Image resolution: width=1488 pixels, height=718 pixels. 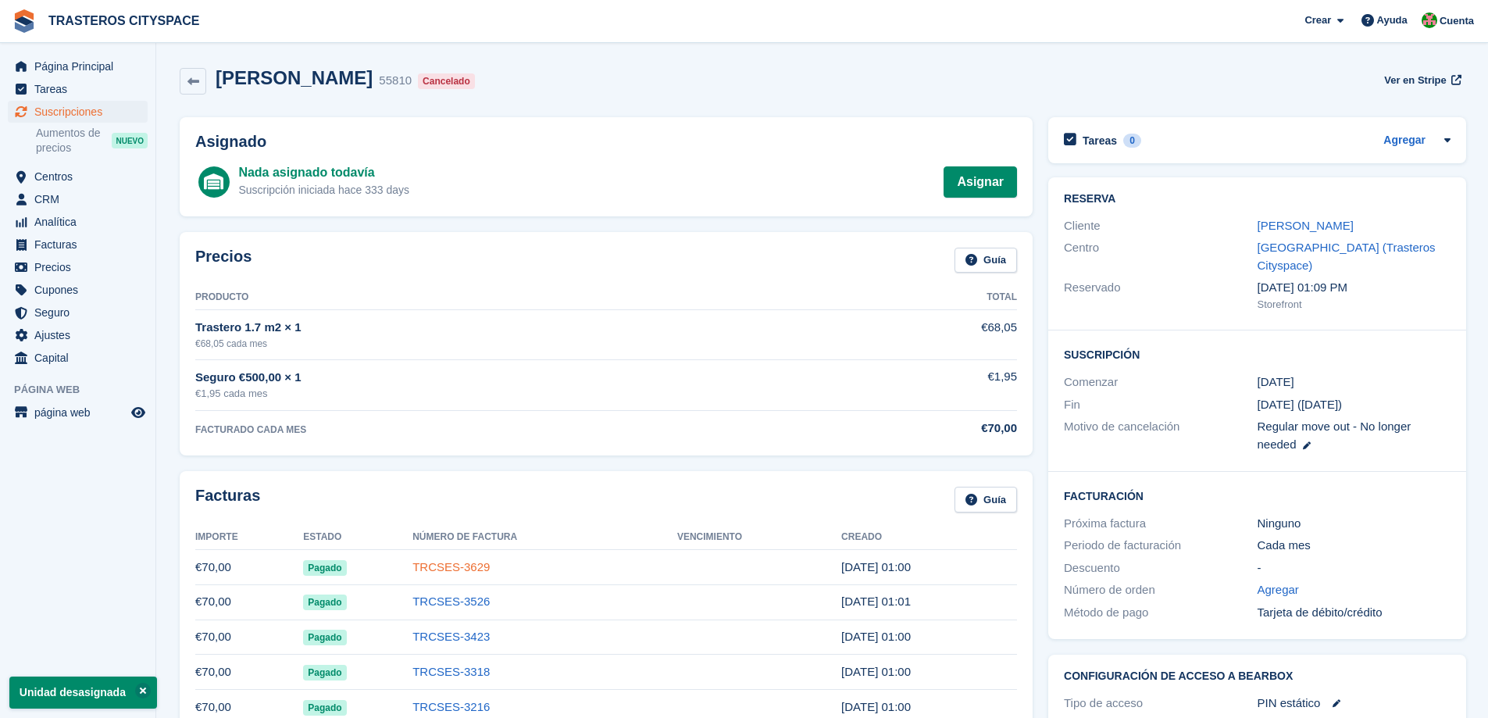 What do you see at coordinates (81, 313) in the screenshot?
I see `span: Seguro` at bounding box center [81, 313].